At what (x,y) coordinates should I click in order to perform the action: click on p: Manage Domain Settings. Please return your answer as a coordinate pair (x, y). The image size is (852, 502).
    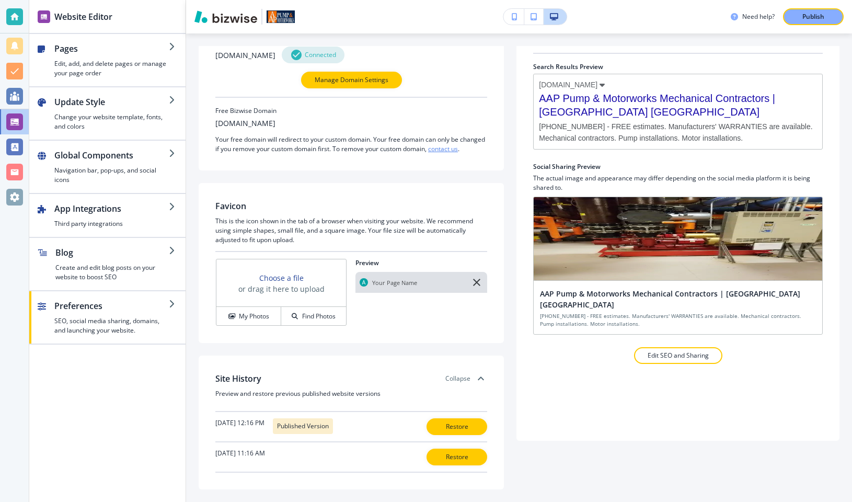
    Looking at the image, I should click on (351, 80).